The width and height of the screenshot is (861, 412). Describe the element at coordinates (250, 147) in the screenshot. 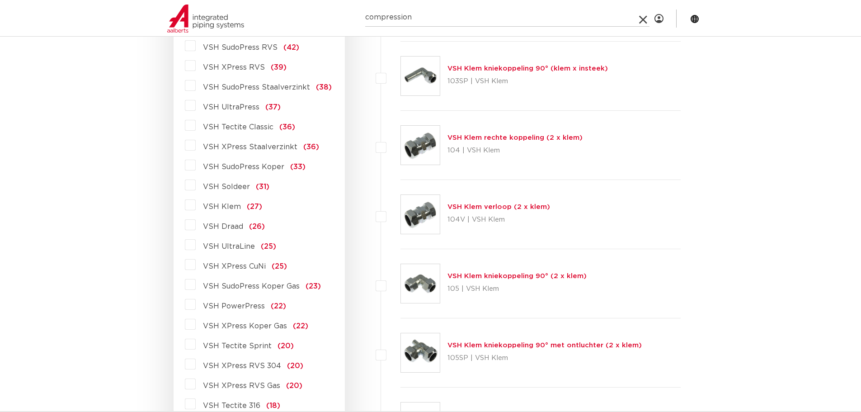

I see `span: VSH XPress Staalverzinkt` at that location.